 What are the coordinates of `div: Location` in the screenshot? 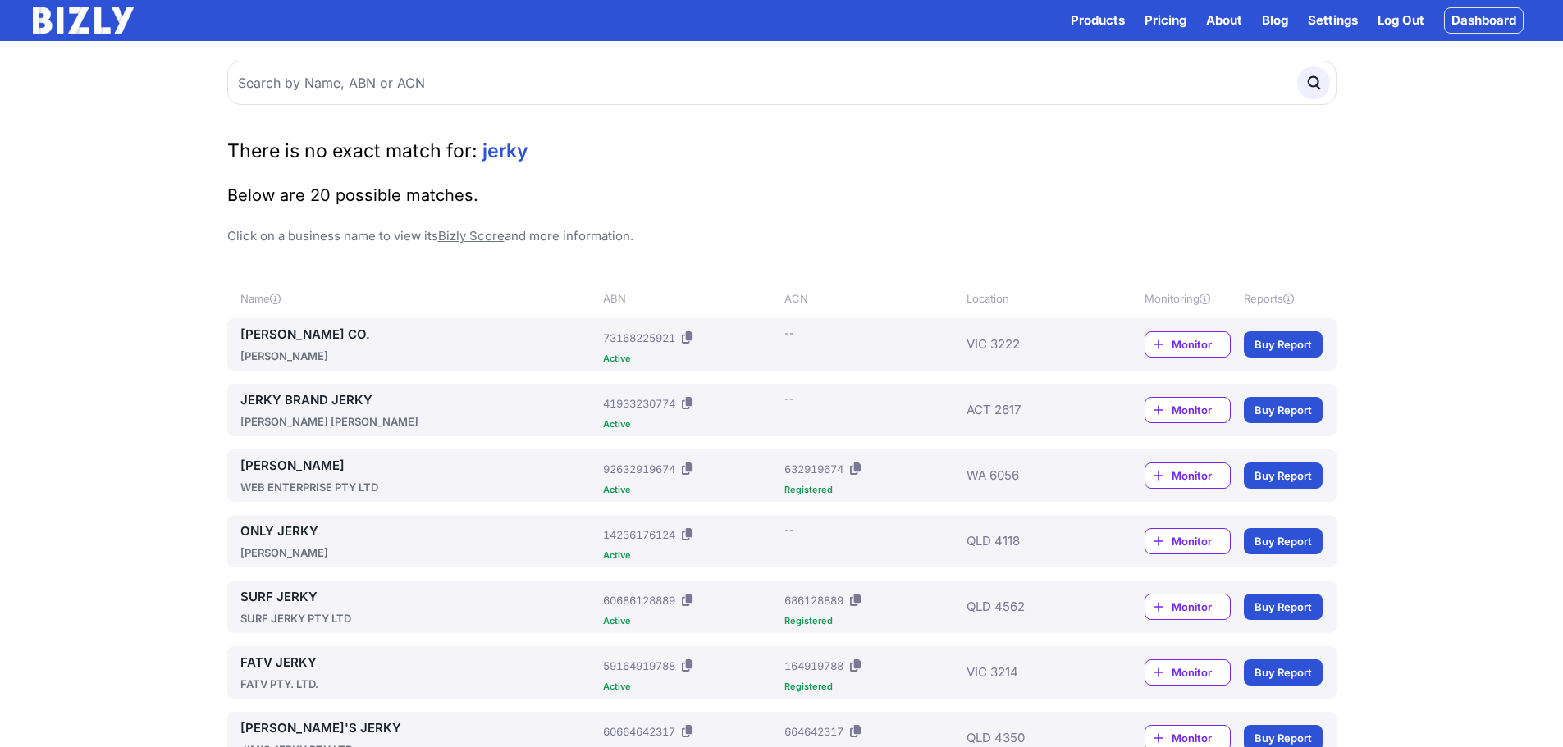 It's located at (1031, 299).